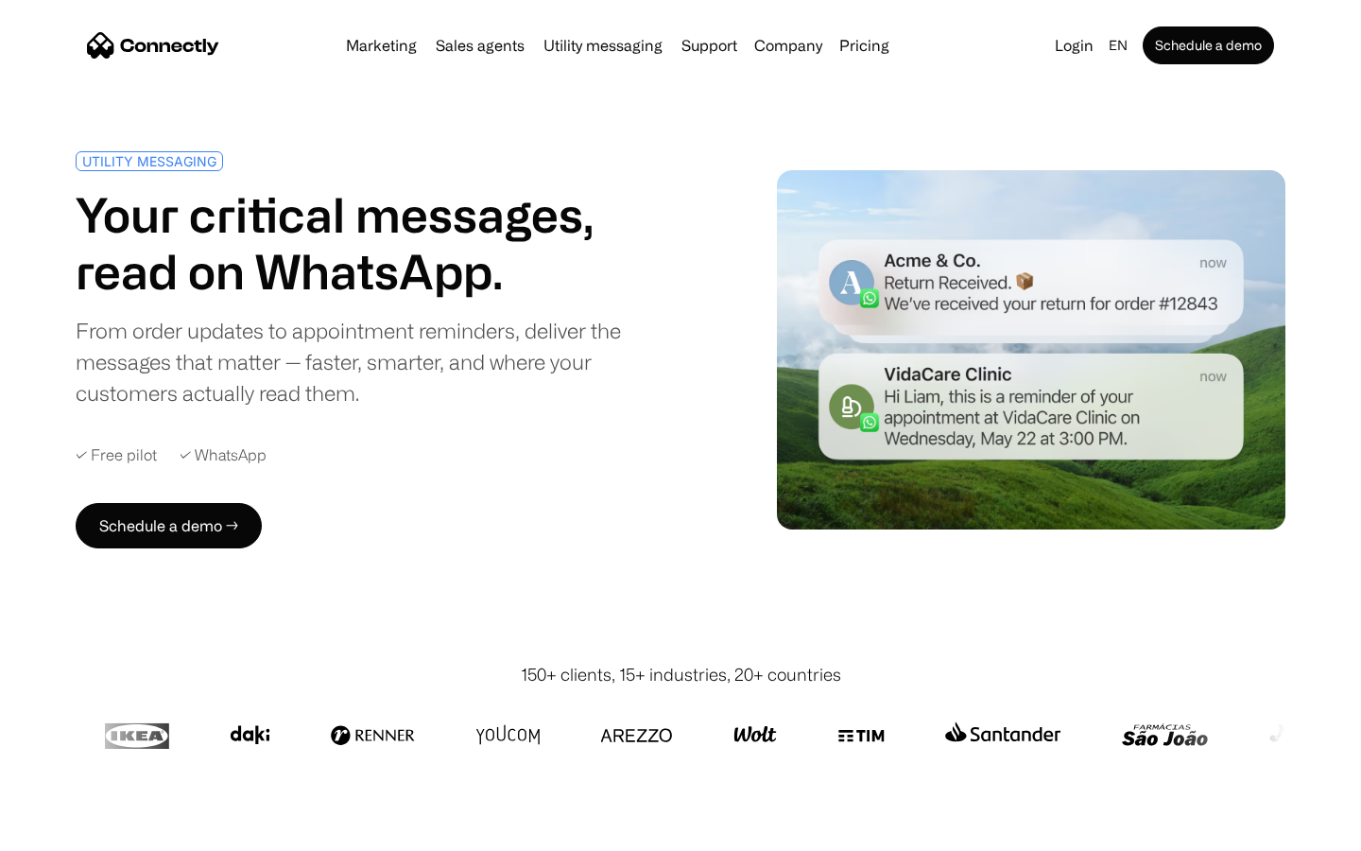 Image resolution: width=1361 pixels, height=851 pixels. I want to click on div: Company, so click(789, 45).